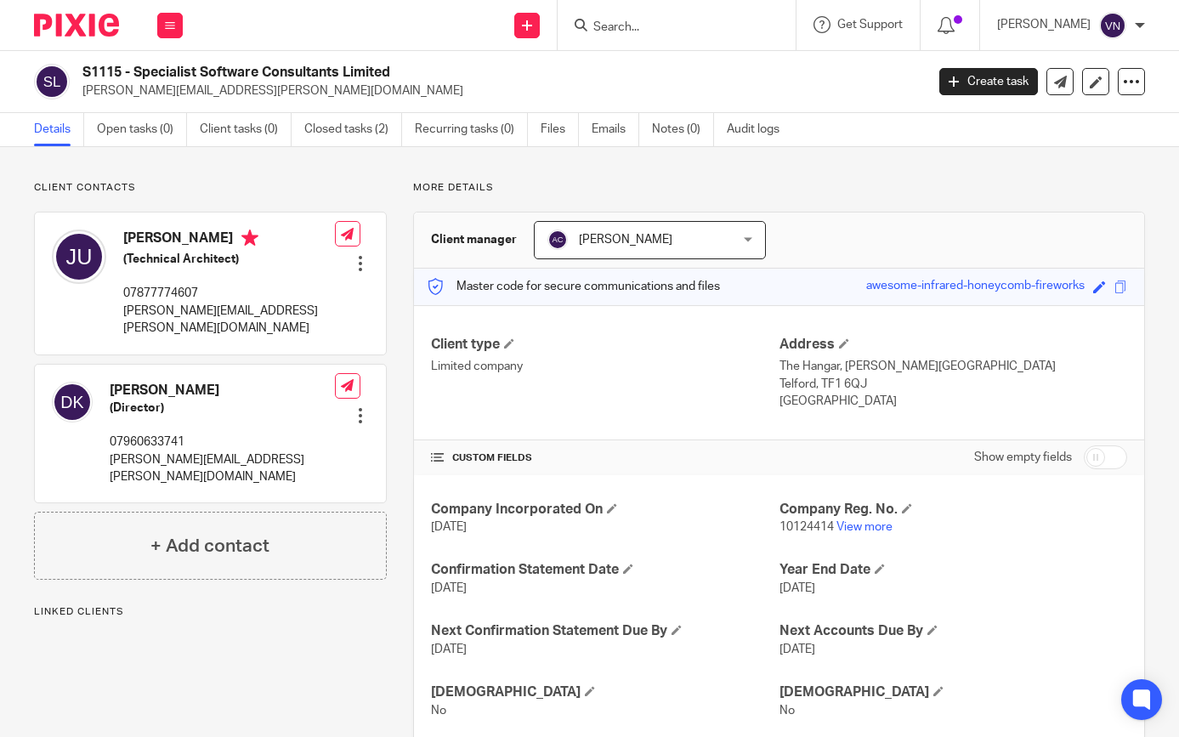 The image size is (1179, 737). I want to click on h4: Year End Date, so click(953, 569).